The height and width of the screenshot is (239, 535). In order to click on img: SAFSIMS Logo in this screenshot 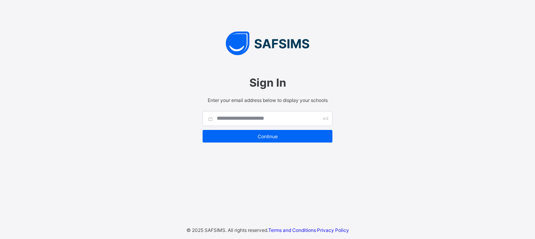, I will do `click(268, 43)`.